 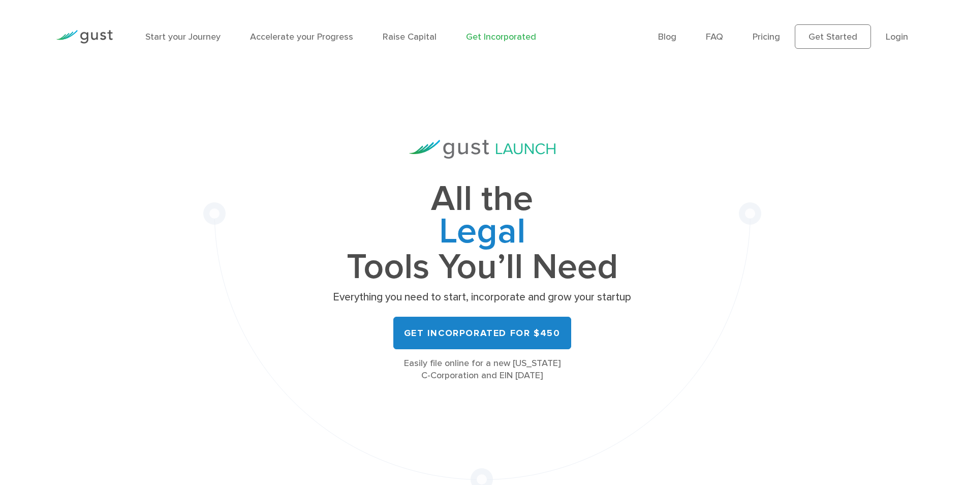 I want to click on a: Login, so click(x=897, y=37).